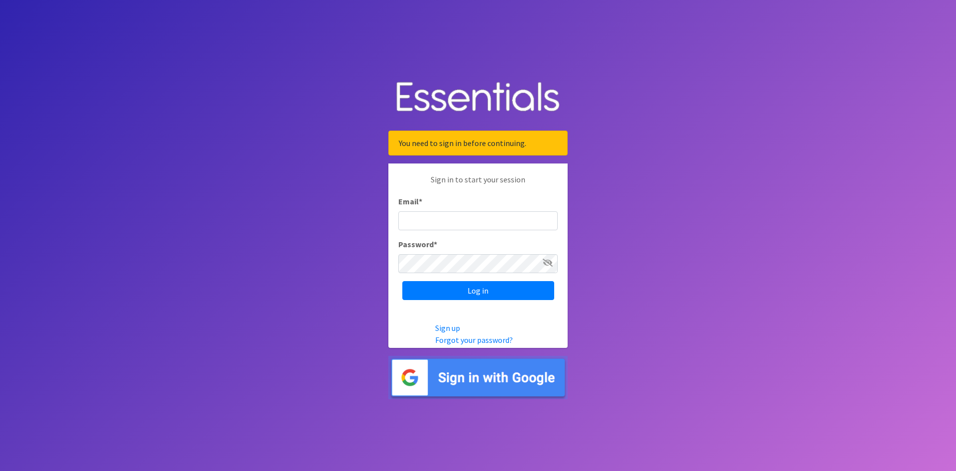 Image resolution: width=956 pixels, height=471 pixels. Describe the element at coordinates (478, 143) in the screenshot. I see `div: You need to sign in before continuing.` at that location.